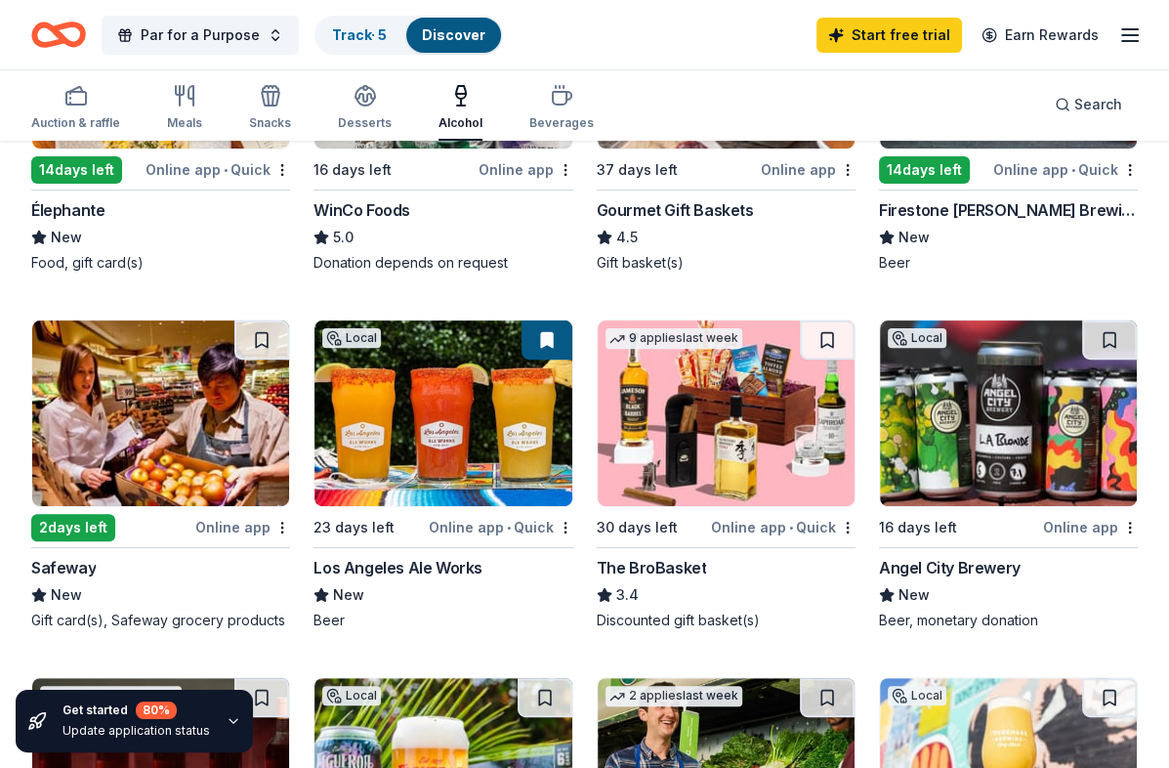 This screenshot has height=768, width=1169. What do you see at coordinates (637, 170) in the screenshot?
I see `div: 37 days left` at bounding box center [637, 170].